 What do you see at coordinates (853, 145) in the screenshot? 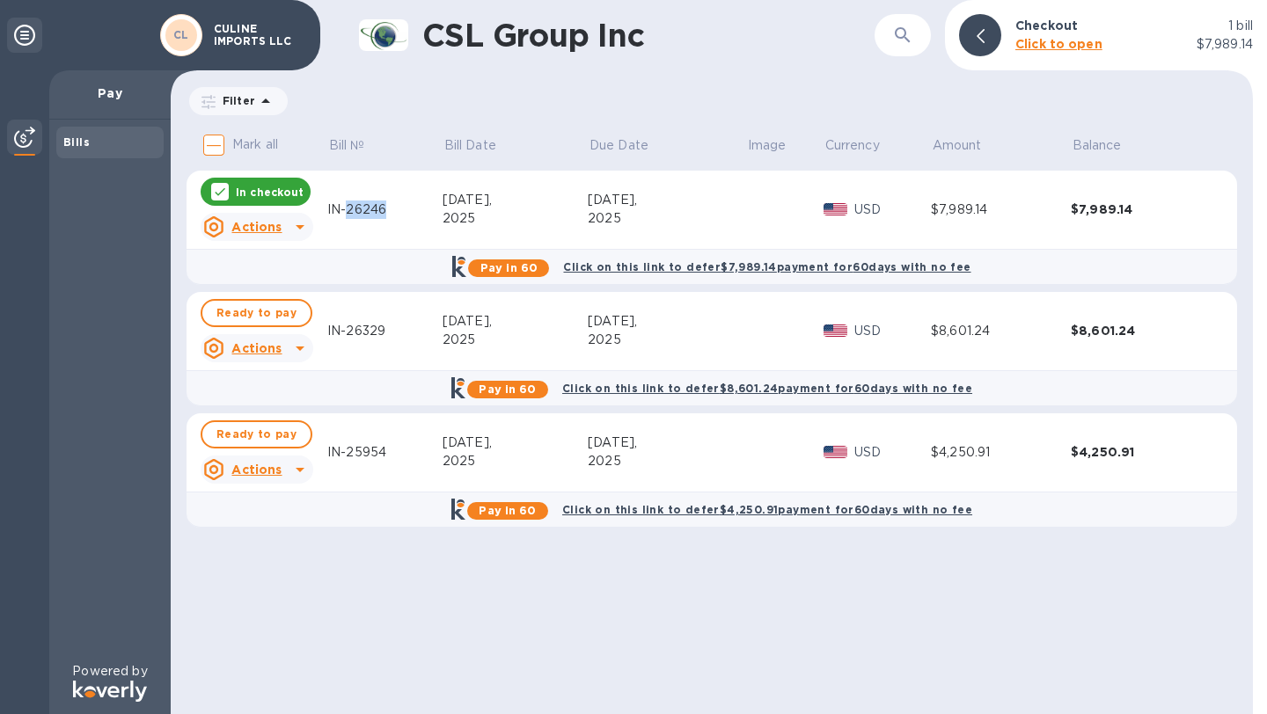
I see `p: Currency` at bounding box center [853, 145].